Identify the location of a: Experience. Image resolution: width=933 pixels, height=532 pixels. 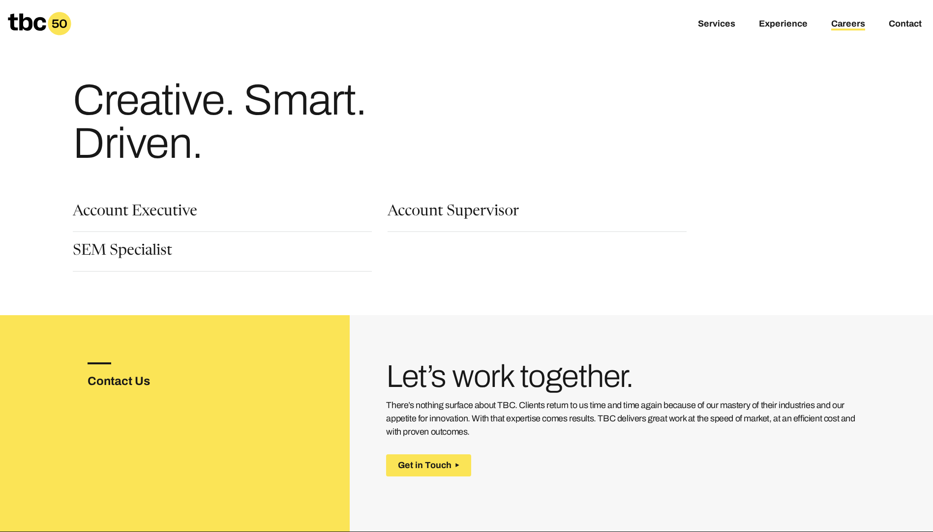
(783, 25).